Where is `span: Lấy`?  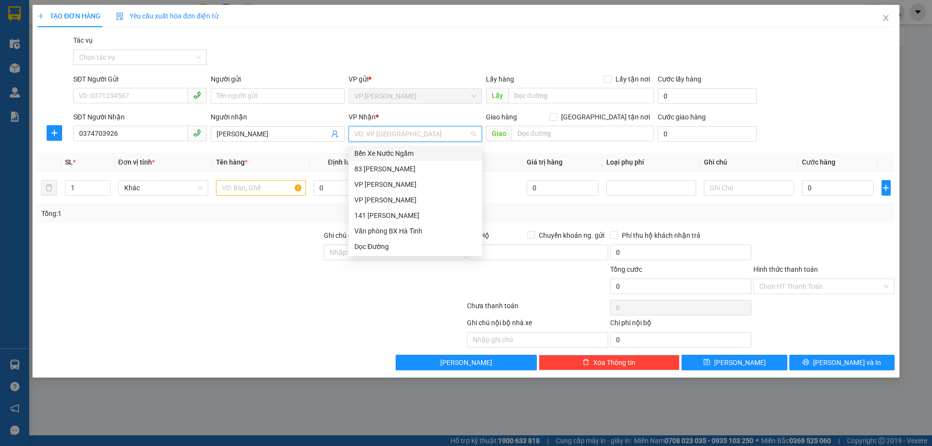
span: Lấy is located at coordinates (497, 96).